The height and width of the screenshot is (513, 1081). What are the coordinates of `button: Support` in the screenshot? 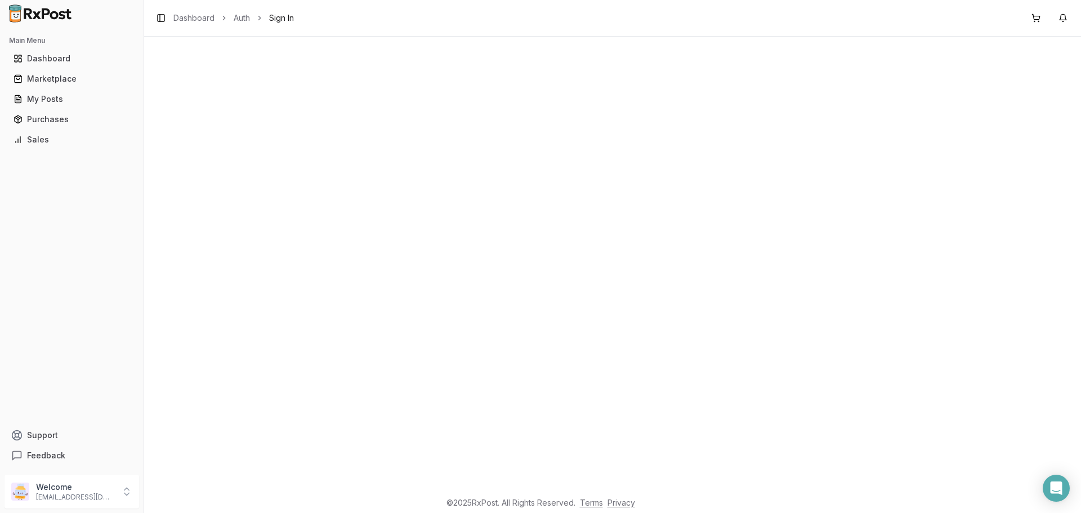 It's located at (71, 435).